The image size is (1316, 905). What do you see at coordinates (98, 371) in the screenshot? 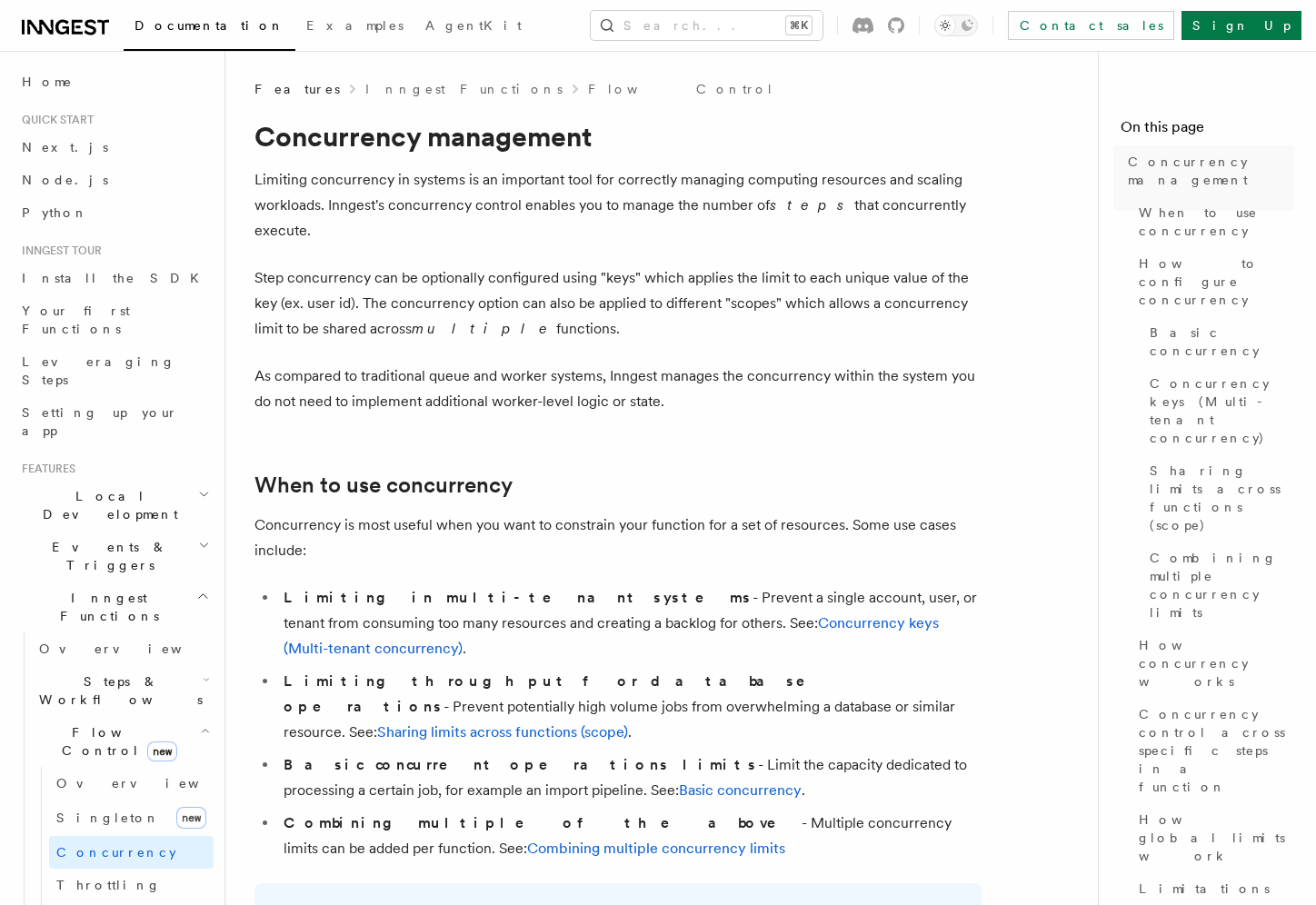
I see `span: Leveraging Steps` at bounding box center [98, 371].